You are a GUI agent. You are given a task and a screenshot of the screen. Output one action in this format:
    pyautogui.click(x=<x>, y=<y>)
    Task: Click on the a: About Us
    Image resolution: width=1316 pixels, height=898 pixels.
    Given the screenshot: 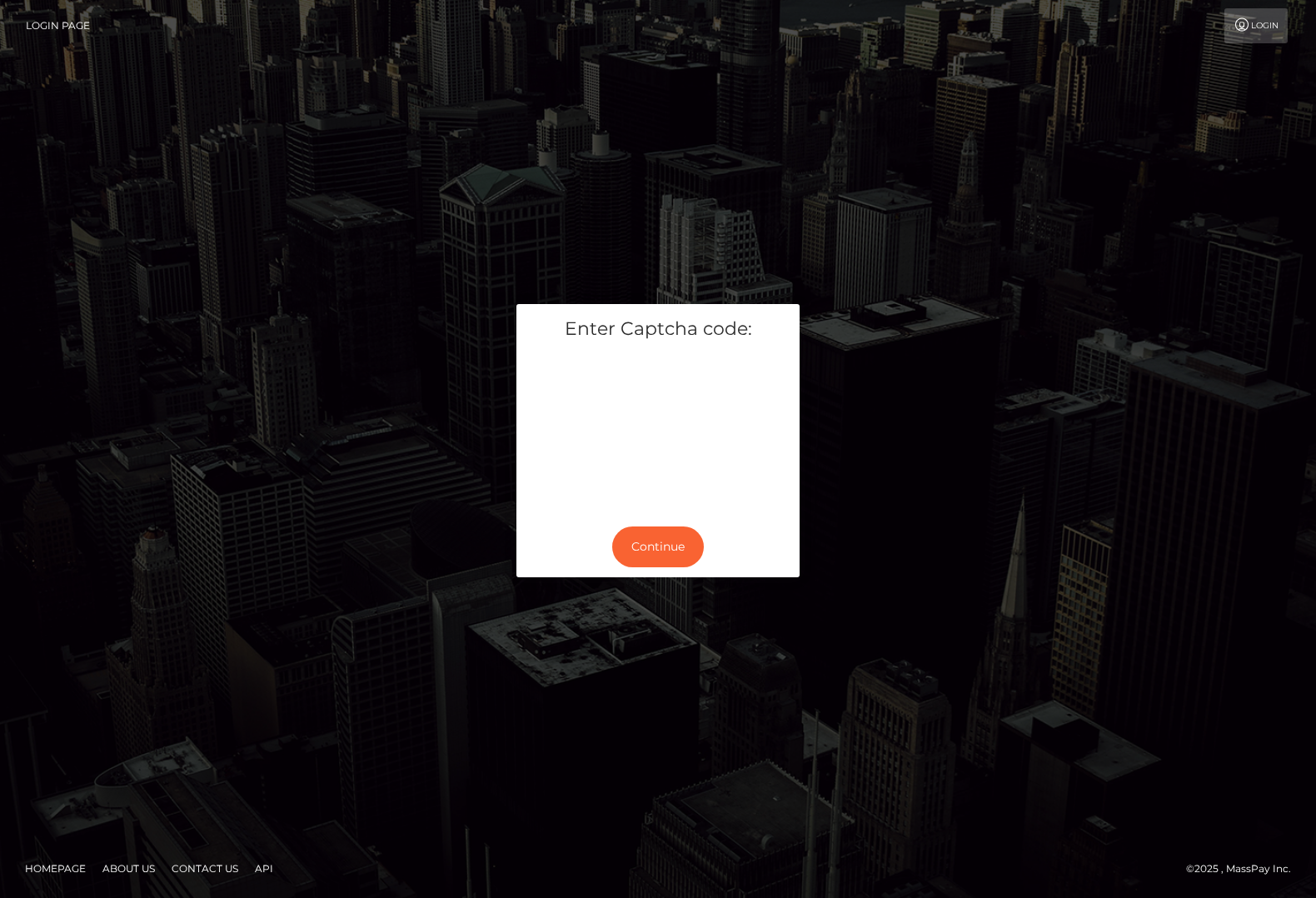 What is the action you would take?
    pyautogui.click(x=128, y=868)
    